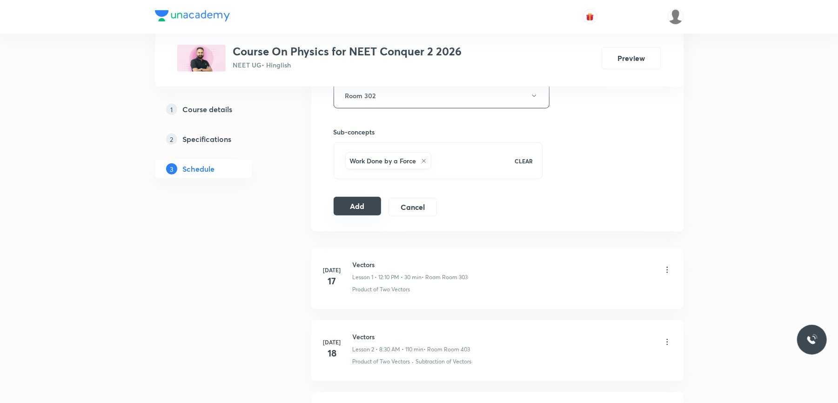 This screenshot has height=403, width=838. What do you see at coordinates (441, 95) in the screenshot?
I see `button: Room 302` at bounding box center [441, 95].